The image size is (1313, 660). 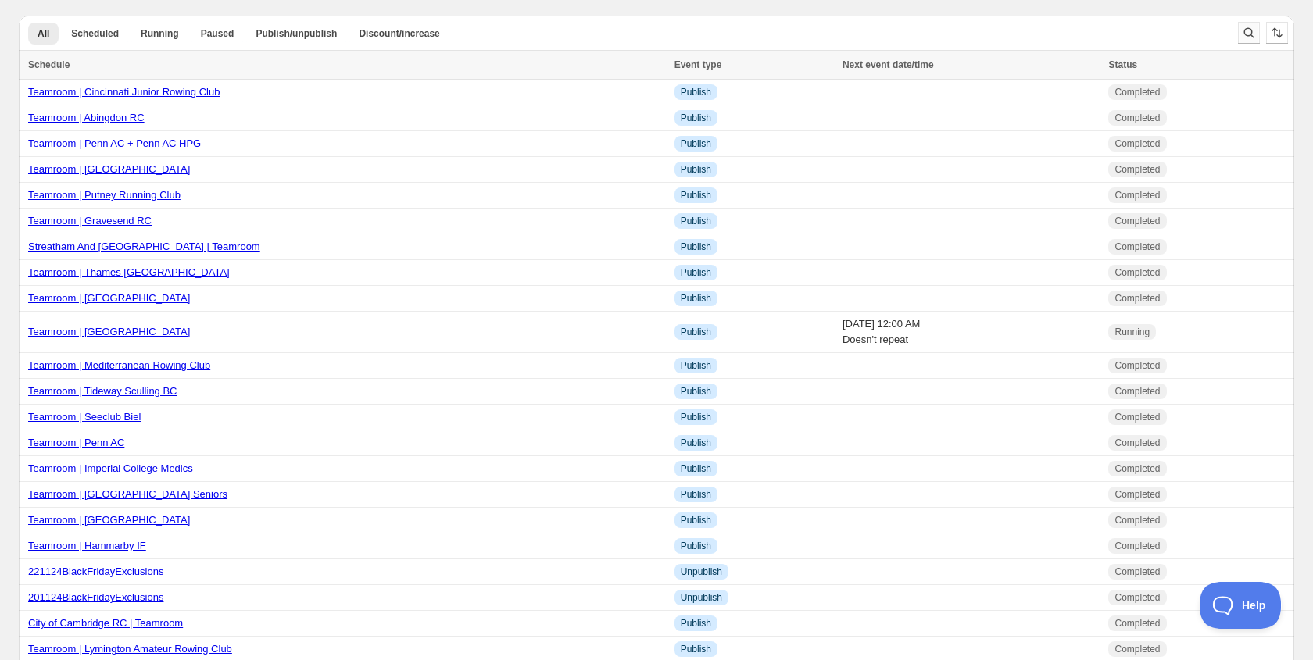 What do you see at coordinates (296, 34) in the screenshot?
I see `span: Publish/unpublish` at bounding box center [296, 34].